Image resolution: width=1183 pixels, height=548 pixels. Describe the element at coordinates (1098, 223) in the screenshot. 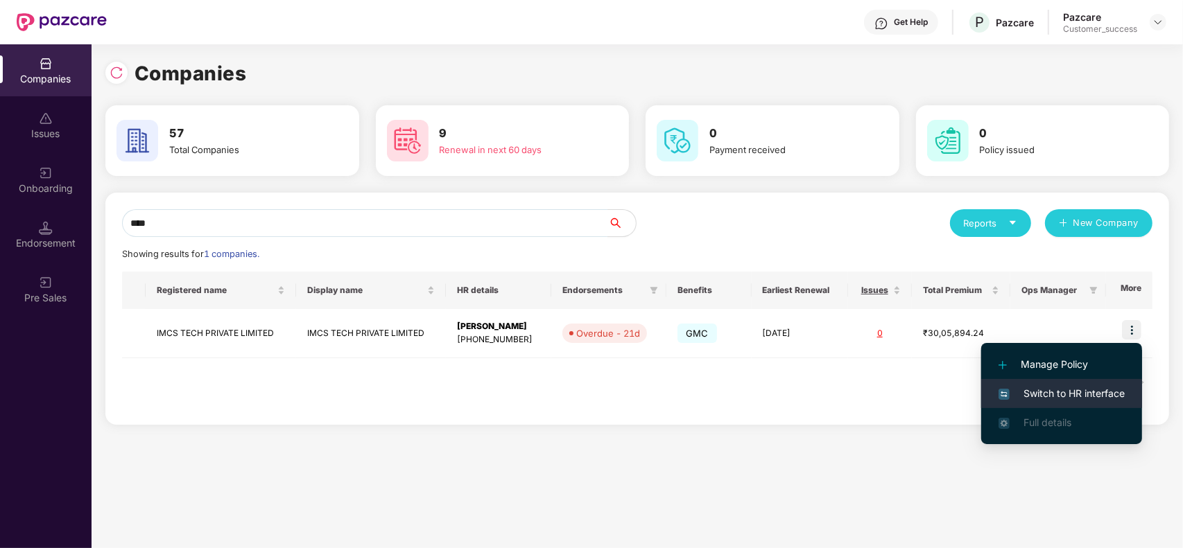

I see `button: plusNew Company` at that location.